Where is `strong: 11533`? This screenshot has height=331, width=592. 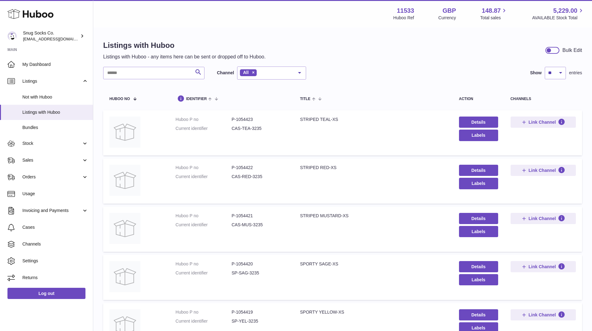 strong: 11533 is located at coordinates (406, 11).